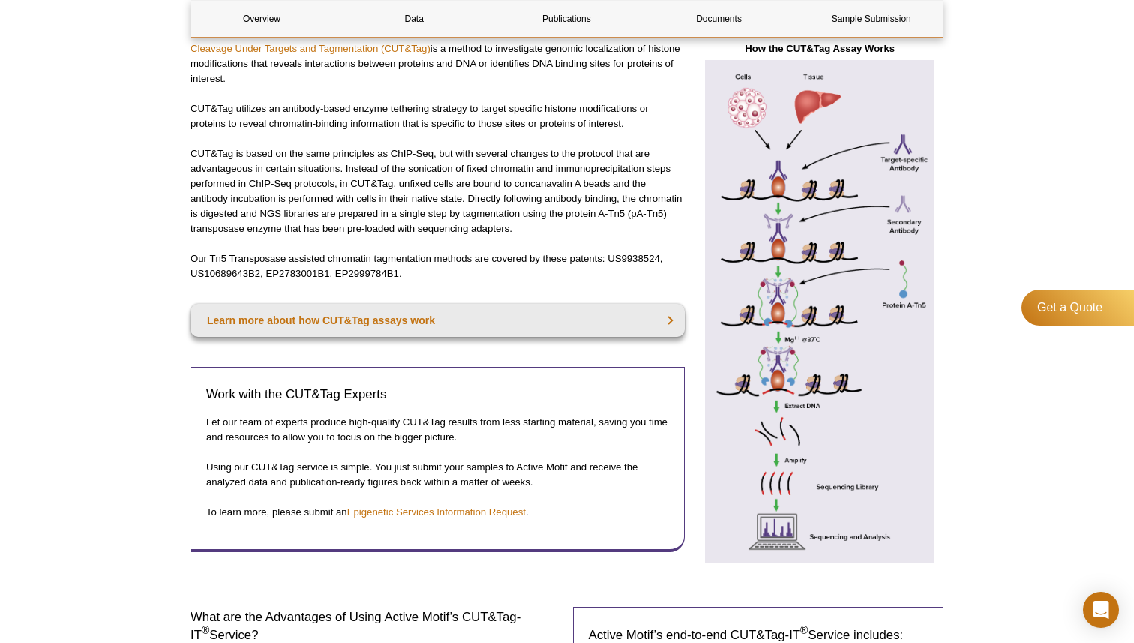 The width and height of the screenshot is (1134, 643). Describe the element at coordinates (437, 266) in the screenshot. I see `p: Our Tn5 Transposase assisted chromatin tagmentation methods are covered by these patents: US99385...` at that location.